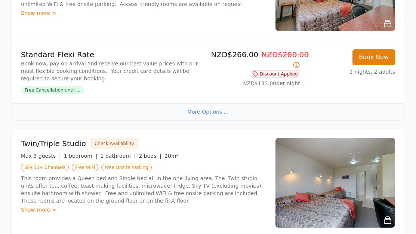  What do you see at coordinates (285, 55) in the screenshot?
I see `span: NZD$280.00` at bounding box center [285, 55].